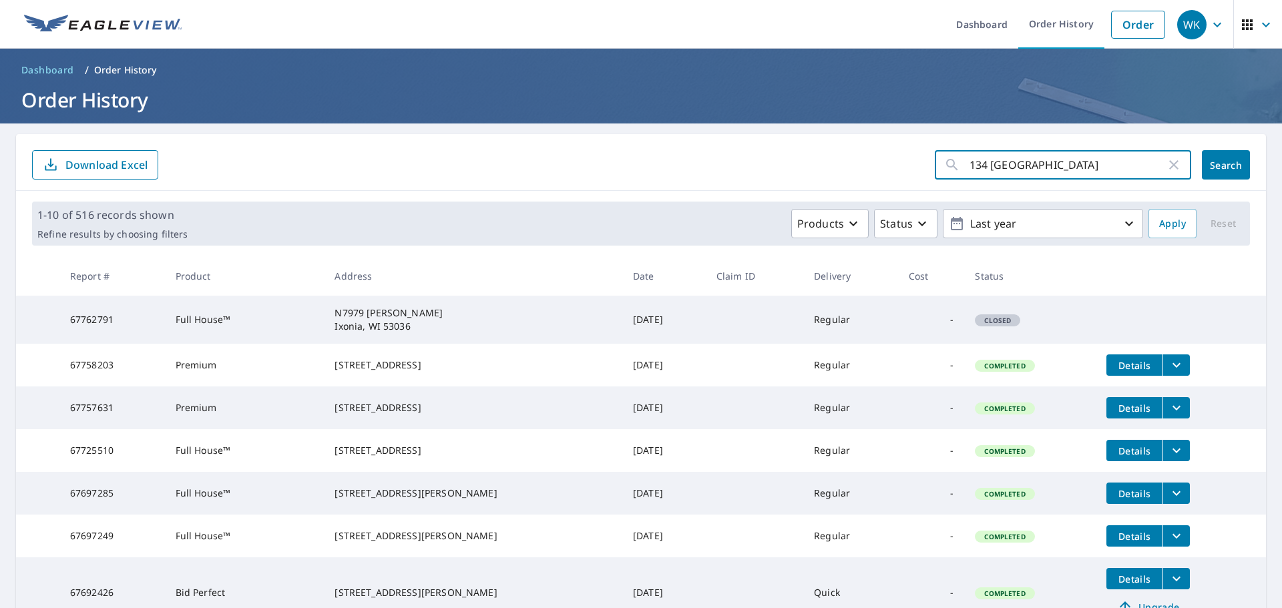  What do you see at coordinates (1043, 224) in the screenshot?
I see `button: Last year` at bounding box center [1043, 224].